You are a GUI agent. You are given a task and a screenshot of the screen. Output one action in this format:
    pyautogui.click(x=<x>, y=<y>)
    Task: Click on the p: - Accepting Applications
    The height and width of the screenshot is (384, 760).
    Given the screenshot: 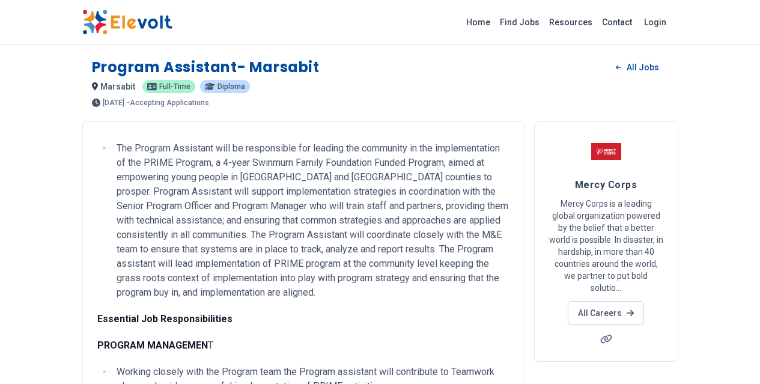 What is the action you would take?
    pyautogui.click(x=168, y=103)
    